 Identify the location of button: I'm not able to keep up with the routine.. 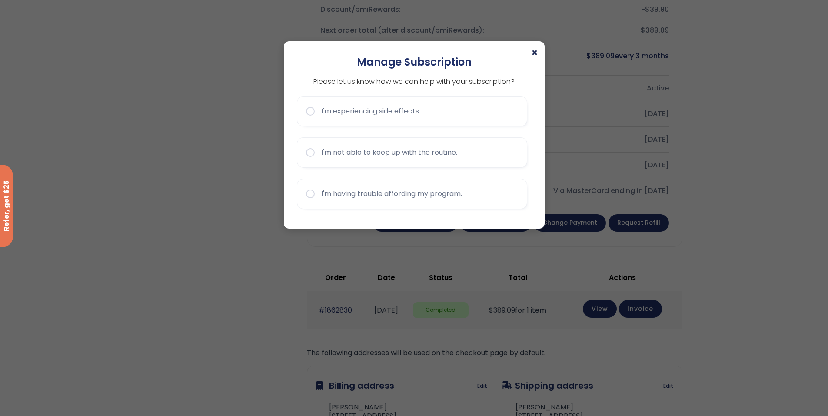
(412, 153).